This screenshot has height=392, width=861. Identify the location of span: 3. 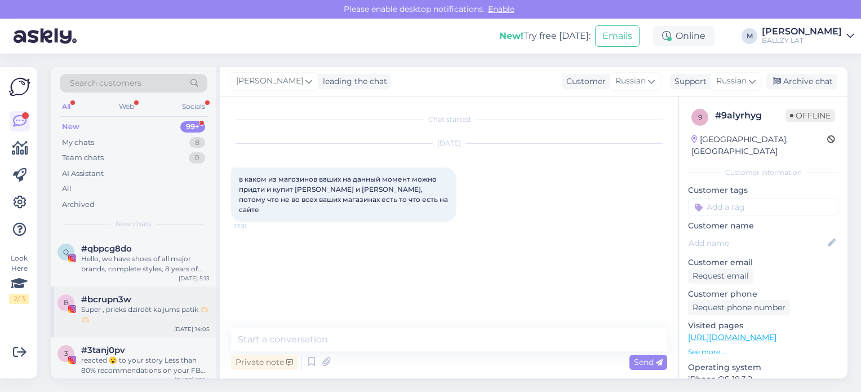
(66, 353).